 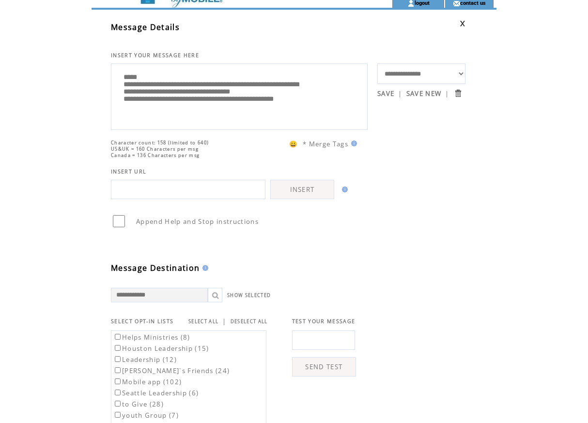 I want to click on span: US&UK = 160 Characters per msg, so click(x=154, y=149).